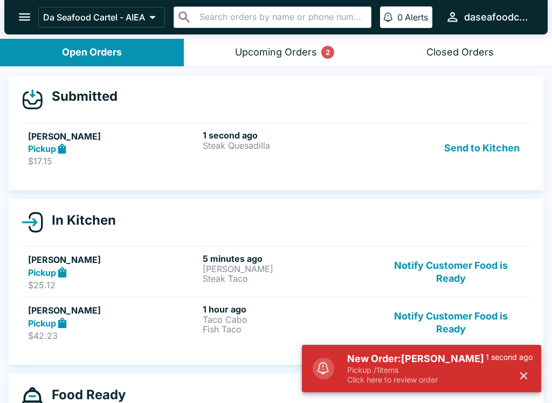  Describe the element at coordinates (101, 17) in the screenshot. I see `button: Da Seafood Cartel - AIEA` at that location.